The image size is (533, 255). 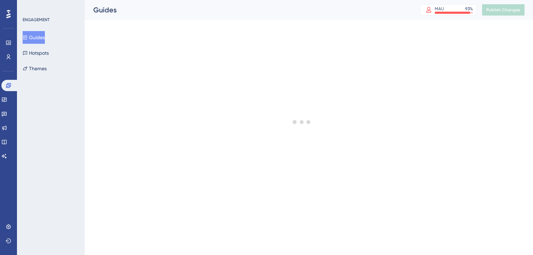 I want to click on button: Guides, so click(x=34, y=37).